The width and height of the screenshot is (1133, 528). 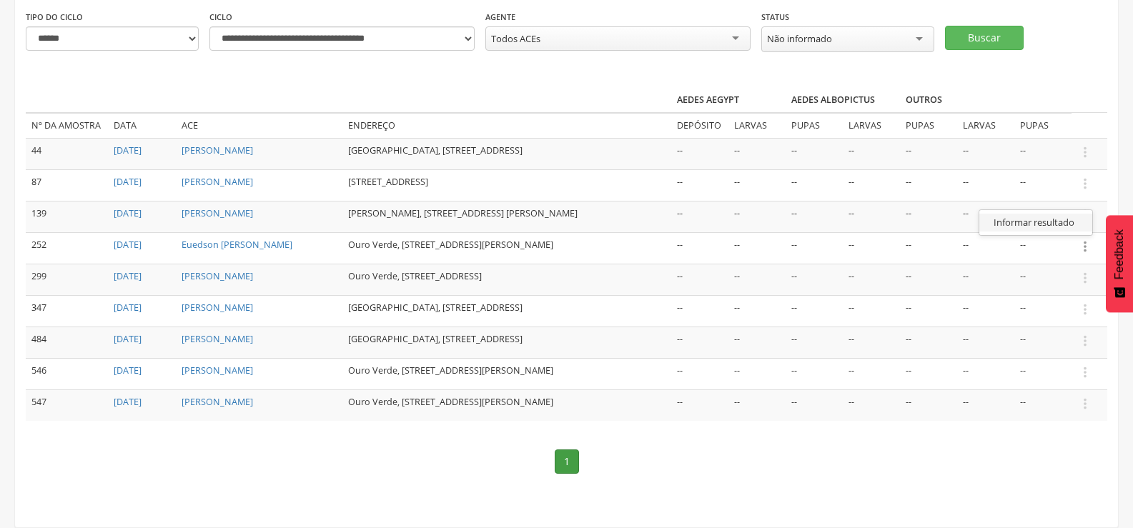 What do you see at coordinates (1119, 254) in the screenshot?
I see `span: Feedback` at bounding box center [1119, 254].